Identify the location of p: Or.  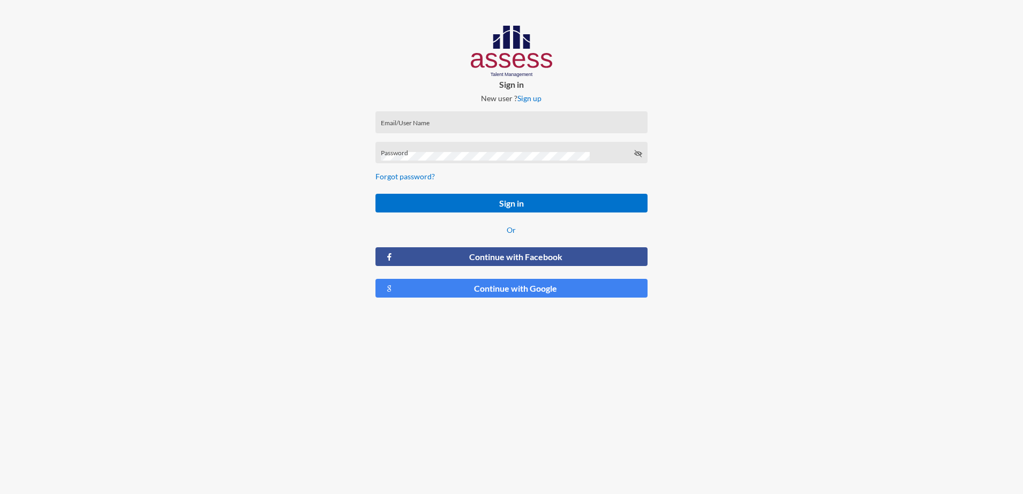
(512, 230).